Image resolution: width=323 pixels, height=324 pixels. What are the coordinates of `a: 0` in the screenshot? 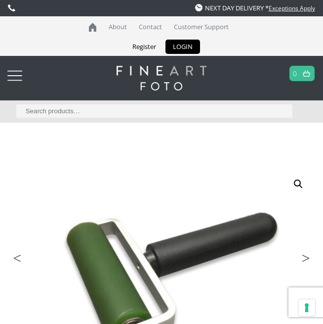 It's located at (295, 73).